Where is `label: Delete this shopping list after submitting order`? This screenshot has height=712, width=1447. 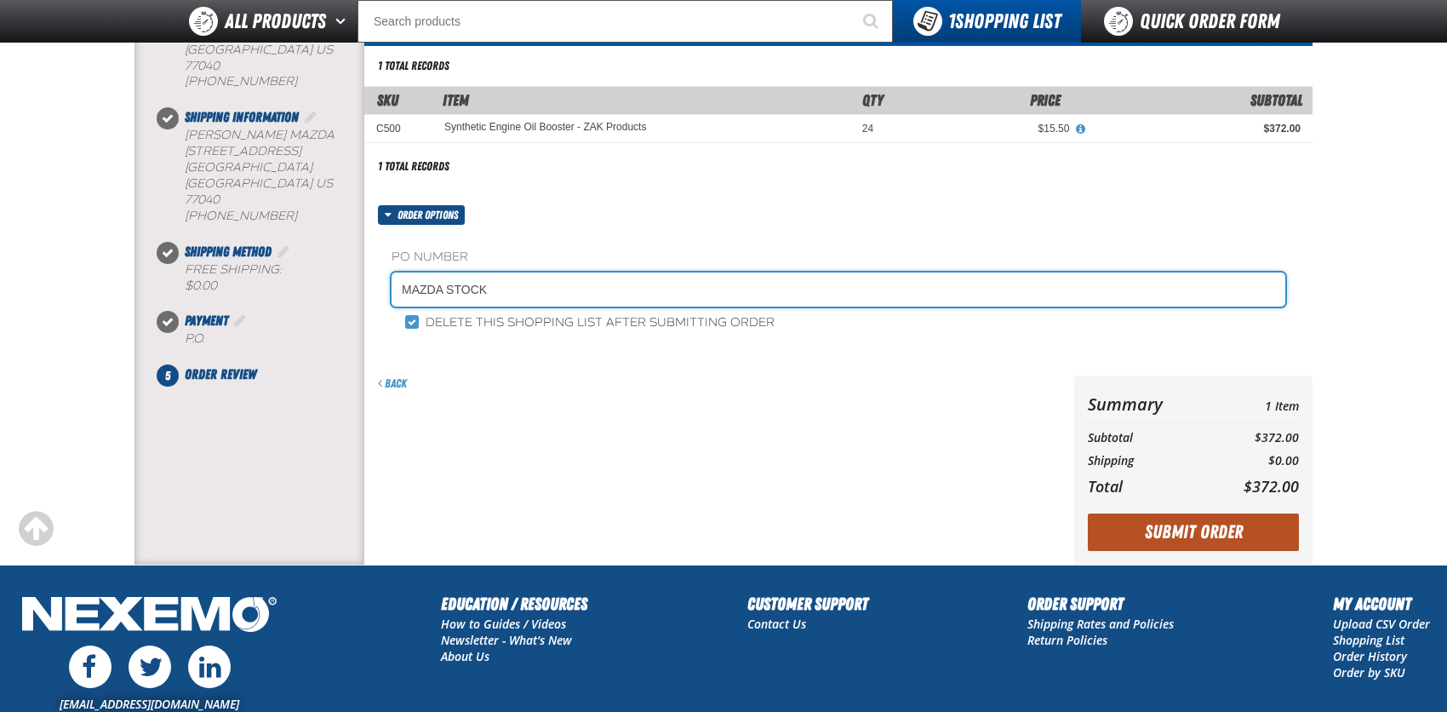 label: Delete this shopping list after submitting order is located at coordinates (590, 323).